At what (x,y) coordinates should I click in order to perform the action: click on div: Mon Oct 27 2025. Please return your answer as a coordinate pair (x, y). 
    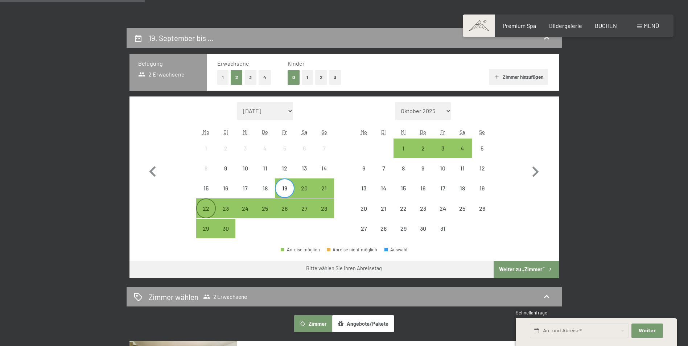
    Looking at the image, I should click on (364, 229).